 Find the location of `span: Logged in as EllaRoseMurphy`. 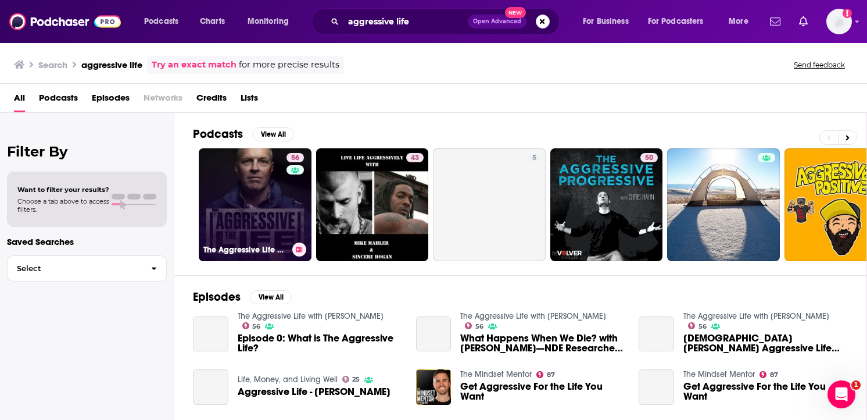

span: Logged in as EllaRoseMurphy is located at coordinates (839, 22).